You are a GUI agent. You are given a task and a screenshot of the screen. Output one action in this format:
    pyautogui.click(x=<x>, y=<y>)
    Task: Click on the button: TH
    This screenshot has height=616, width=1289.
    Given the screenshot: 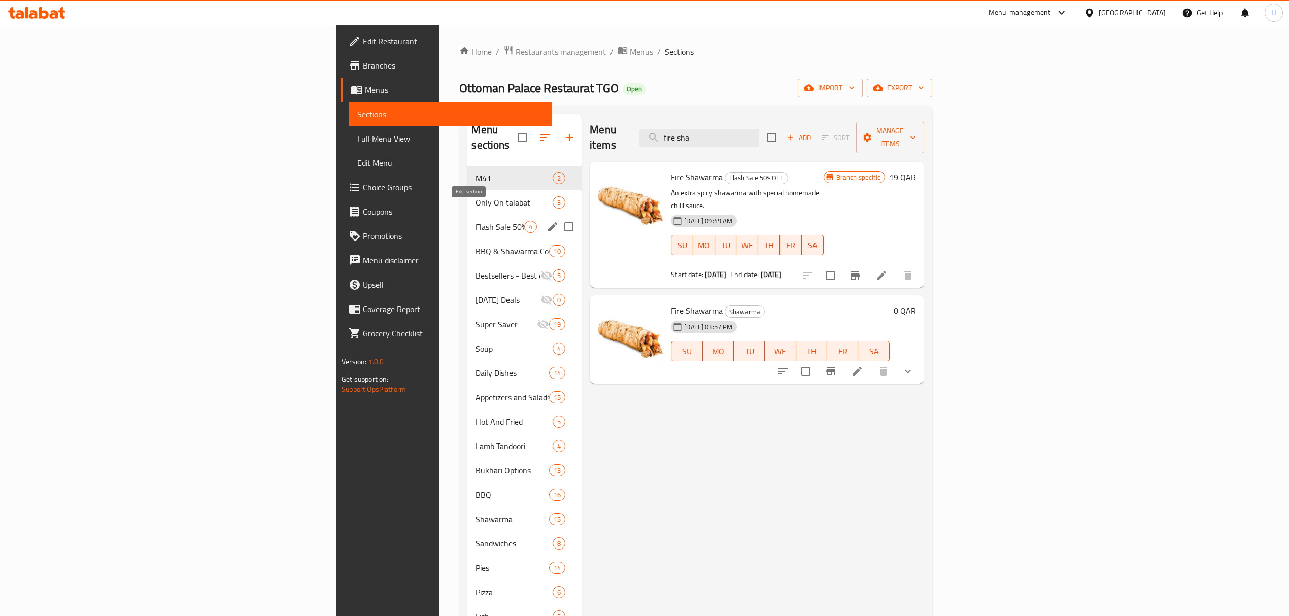 What is the action you would take?
    pyautogui.click(x=811, y=351)
    